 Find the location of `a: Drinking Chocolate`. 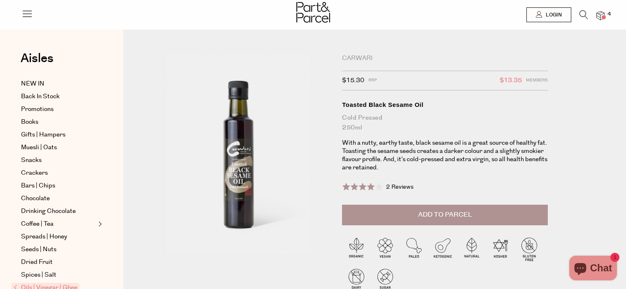

a: Drinking Chocolate is located at coordinates (58, 211).